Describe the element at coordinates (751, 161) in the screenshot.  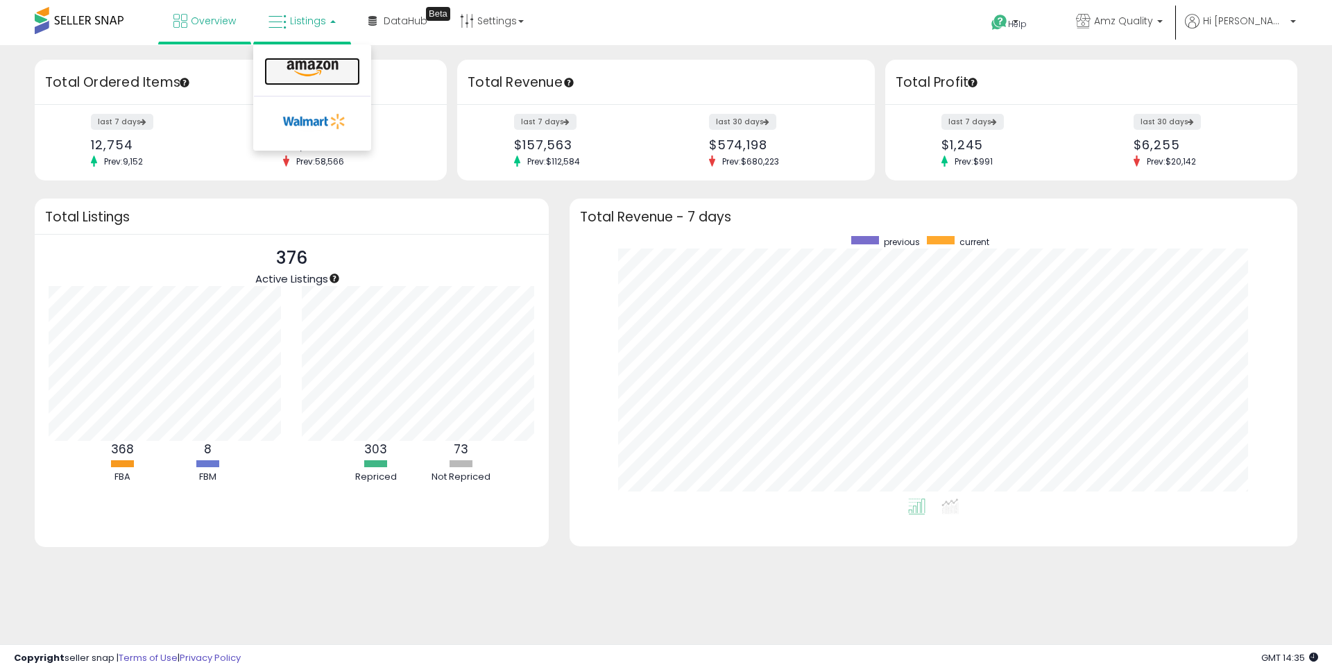
I see `span: Prev: $680,223` at that location.